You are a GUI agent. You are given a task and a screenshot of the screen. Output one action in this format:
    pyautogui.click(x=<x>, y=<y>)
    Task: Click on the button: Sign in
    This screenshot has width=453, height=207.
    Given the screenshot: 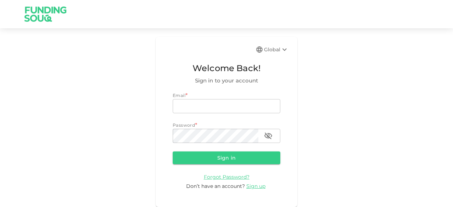 What is the action you would take?
    pyautogui.click(x=227, y=158)
    